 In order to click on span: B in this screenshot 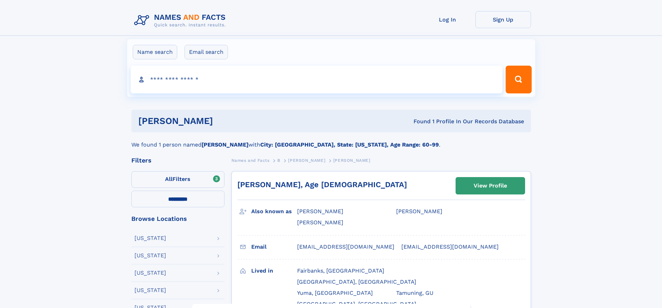, I will do `click(279, 160)`.